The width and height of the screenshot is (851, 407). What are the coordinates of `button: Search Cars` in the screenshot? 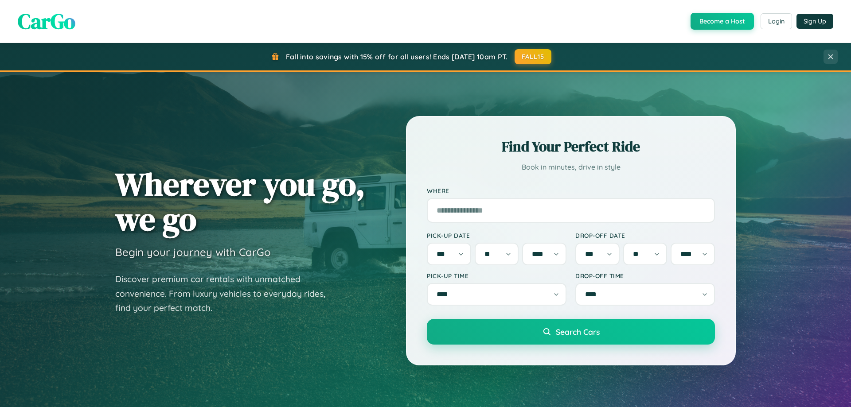 It's located at (571, 332).